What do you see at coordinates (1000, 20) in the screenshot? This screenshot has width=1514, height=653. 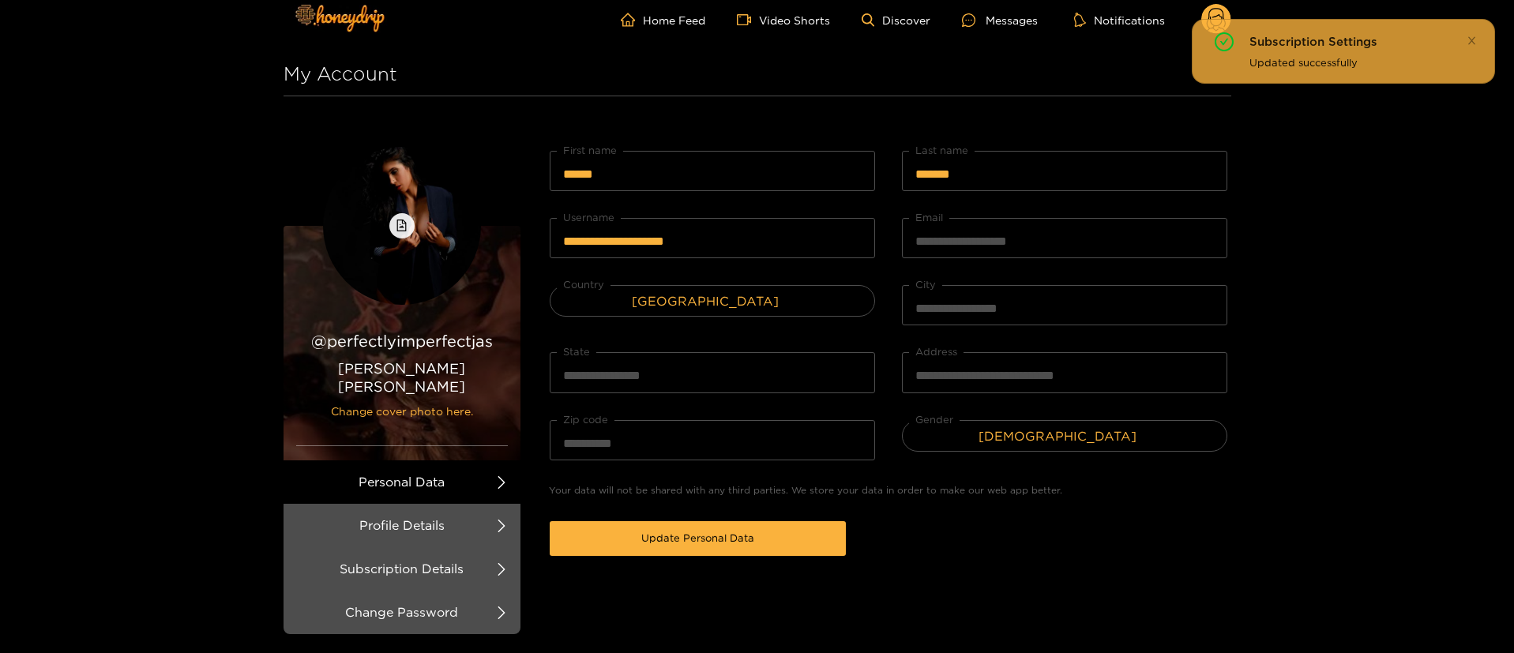 I see `div: Messages` at bounding box center [1000, 20].